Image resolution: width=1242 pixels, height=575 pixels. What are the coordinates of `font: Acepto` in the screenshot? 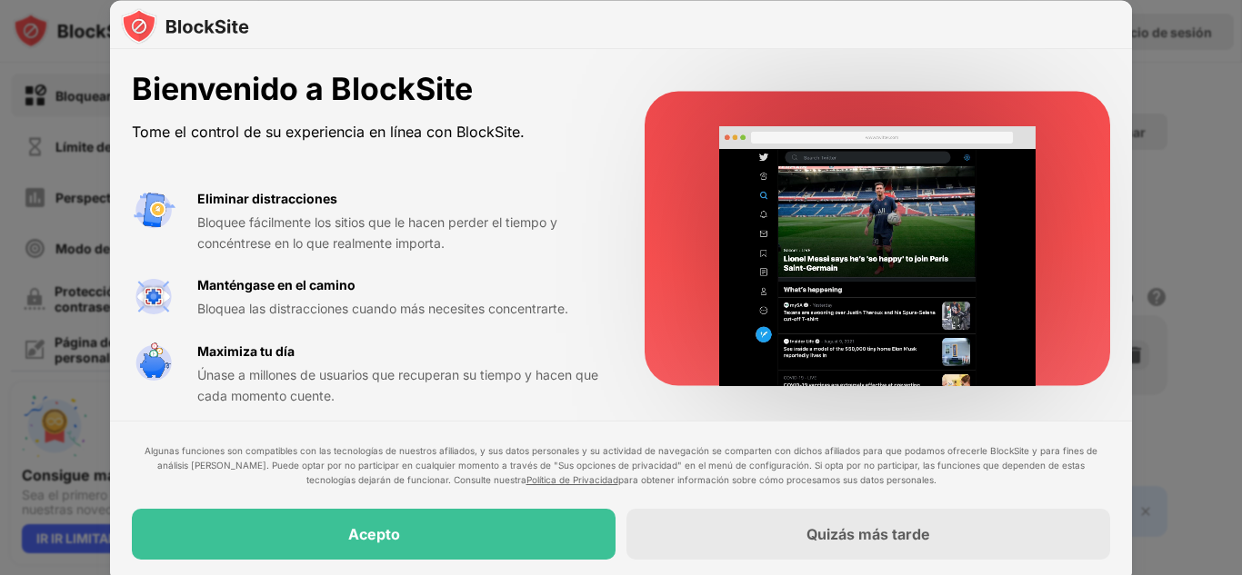 It's located at (374, 534).